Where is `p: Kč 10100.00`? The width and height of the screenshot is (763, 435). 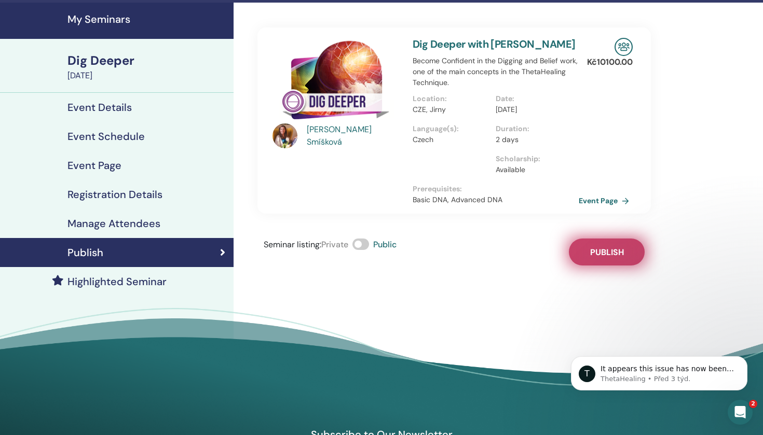 p: Kč 10100.00 is located at coordinates (610, 62).